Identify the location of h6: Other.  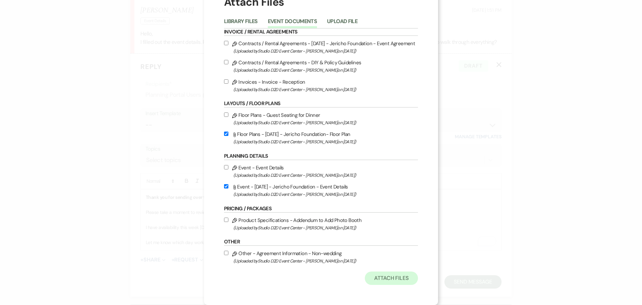
(321, 242).